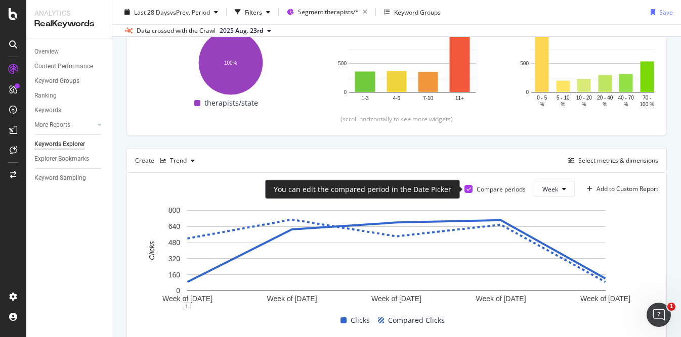 This screenshot has height=337, width=681. I want to click on a: Overview, so click(69, 52).